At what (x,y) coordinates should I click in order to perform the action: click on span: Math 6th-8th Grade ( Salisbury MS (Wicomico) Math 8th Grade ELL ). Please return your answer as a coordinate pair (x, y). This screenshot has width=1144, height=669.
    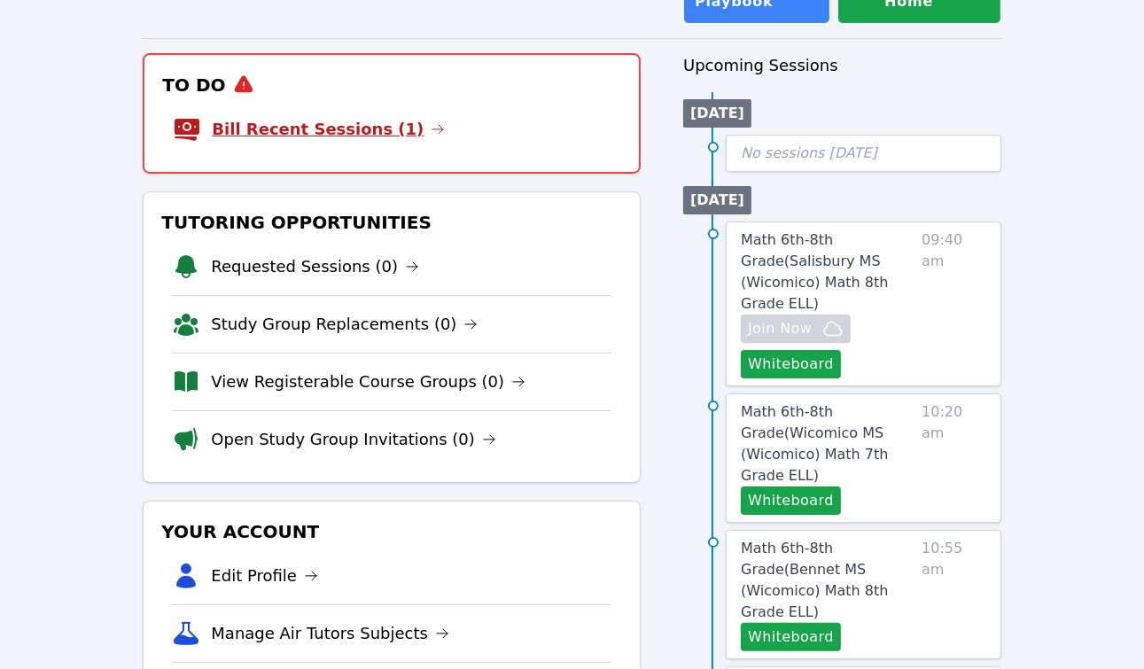
    Looking at the image, I should click on (814, 271).